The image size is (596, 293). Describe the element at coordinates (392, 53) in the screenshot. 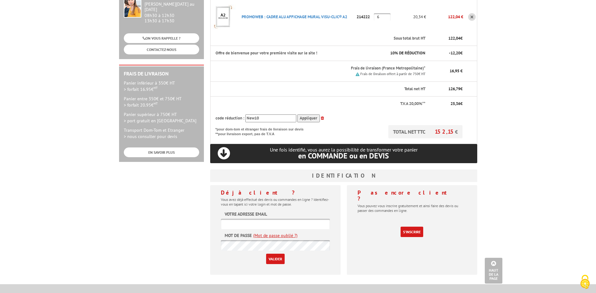

I see `span: 10` at that location.